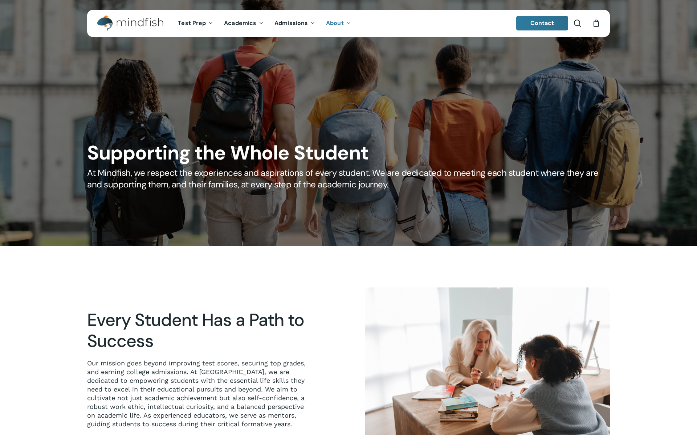  What do you see at coordinates (335, 23) in the screenshot?
I see `span: About` at bounding box center [335, 23].